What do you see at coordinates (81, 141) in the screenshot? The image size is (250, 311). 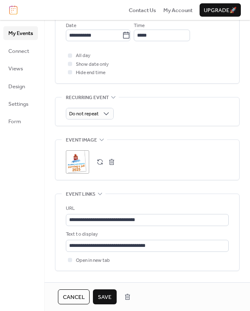 I see `span: Event image` at bounding box center [81, 141].